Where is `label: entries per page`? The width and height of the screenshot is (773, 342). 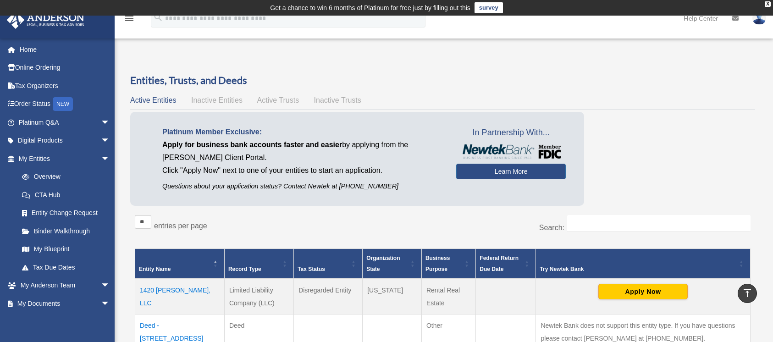 label: entries per page is located at coordinates (181, 226).